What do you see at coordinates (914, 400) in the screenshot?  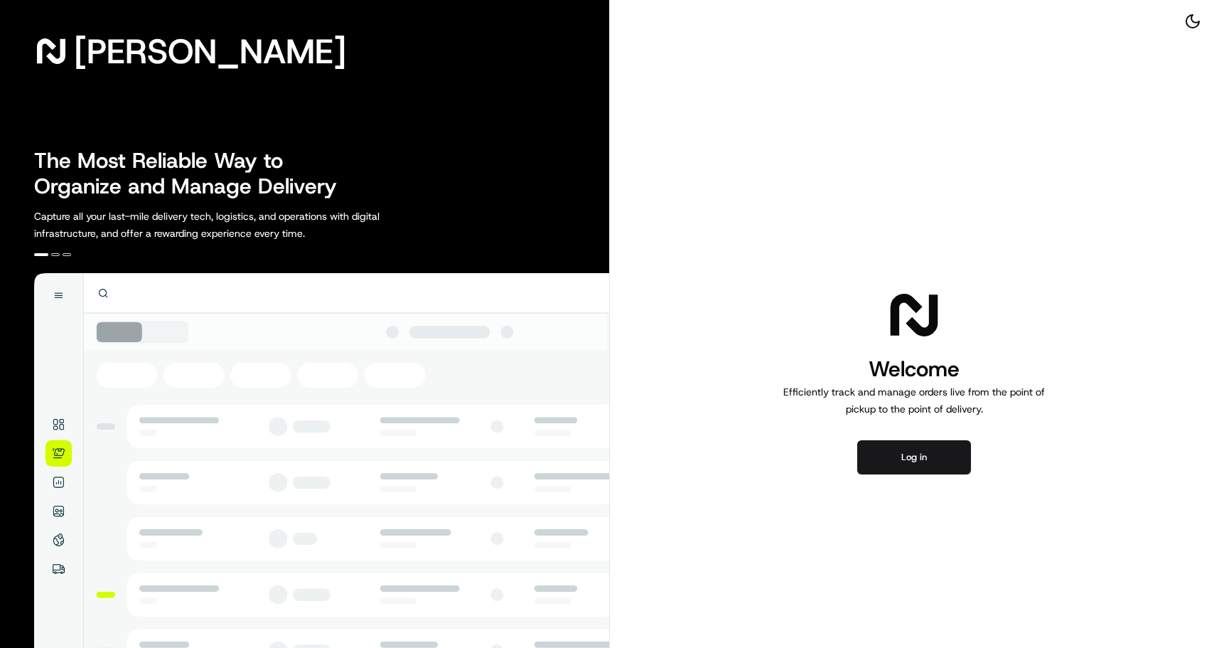 I see `p: Efficiently track and manage orders live from the point of pickup to the point of delivery.` at bounding box center [914, 400].